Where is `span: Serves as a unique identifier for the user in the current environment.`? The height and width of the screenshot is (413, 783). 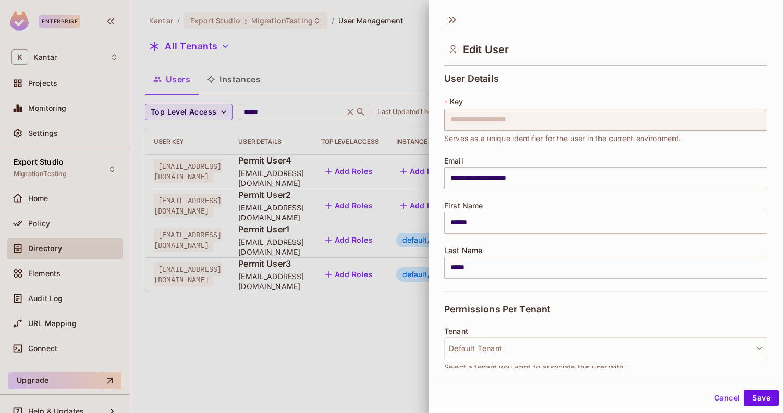
span: Serves as a unique identifier for the user in the current environment. is located at coordinates (563, 139).